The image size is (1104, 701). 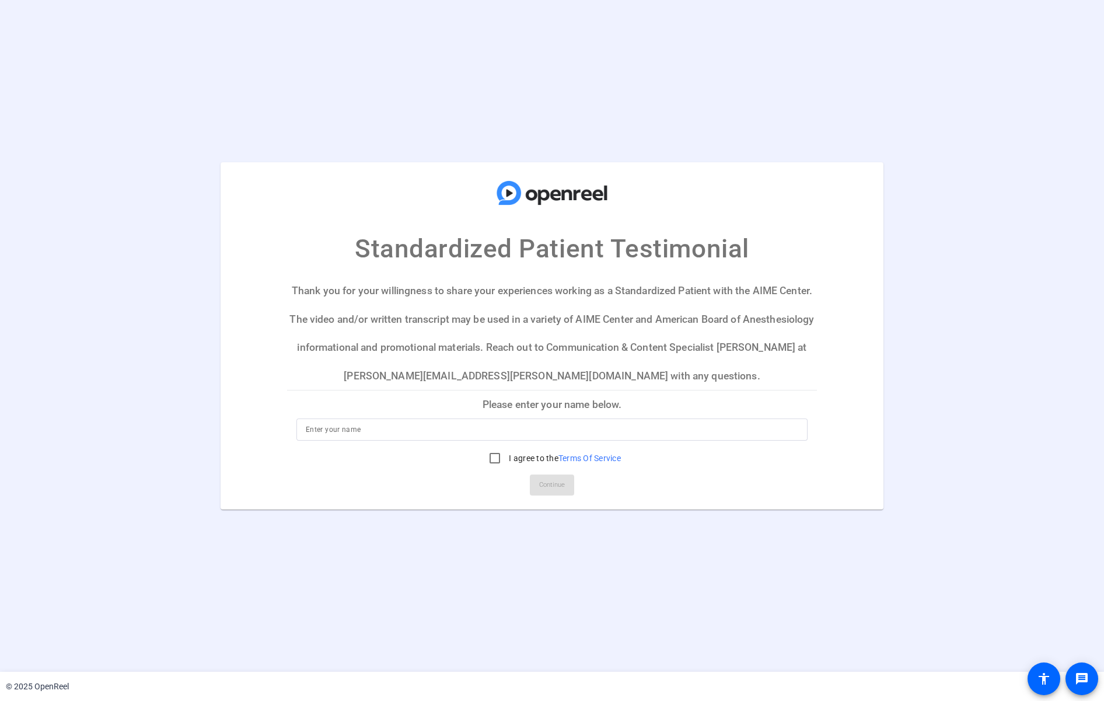 What do you see at coordinates (552, 193) in the screenshot?
I see `img: company-logo` at bounding box center [552, 193].